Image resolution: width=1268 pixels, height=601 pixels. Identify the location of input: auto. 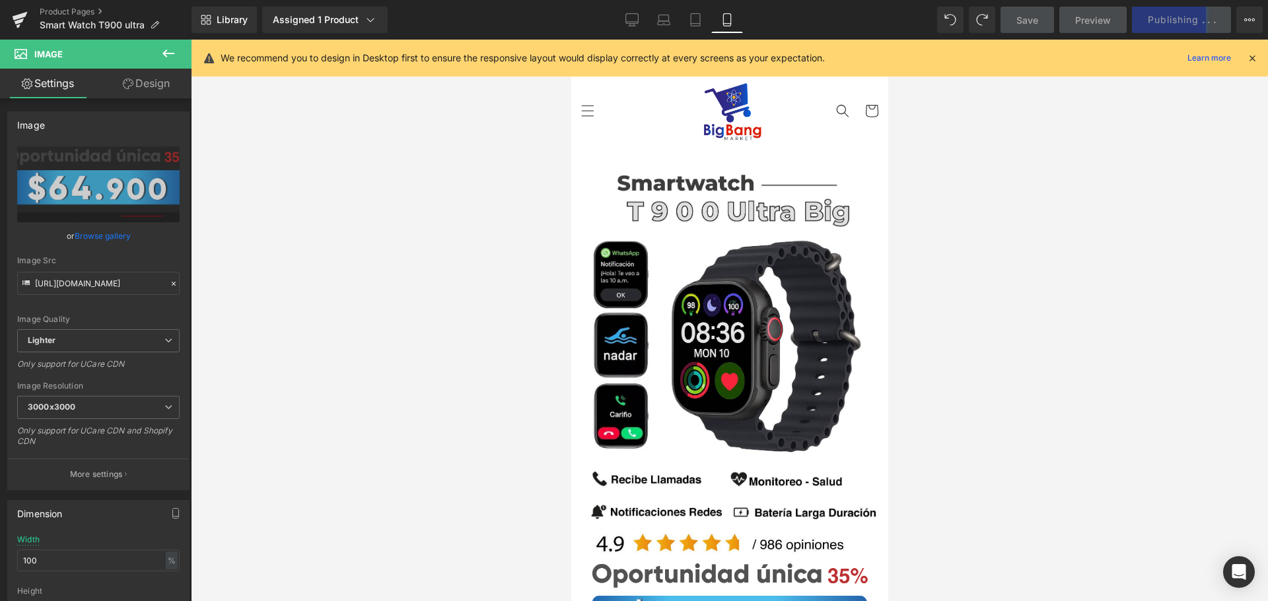
(98, 560).